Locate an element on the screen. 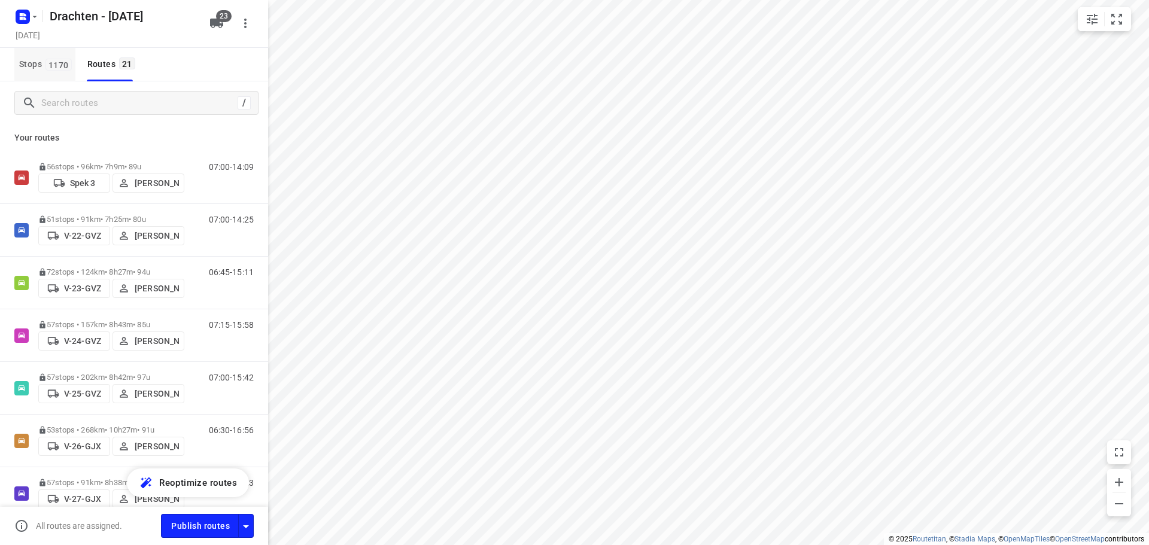 The image size is (1149, 545). span: Publish routes is located at coordinates (201, 526).